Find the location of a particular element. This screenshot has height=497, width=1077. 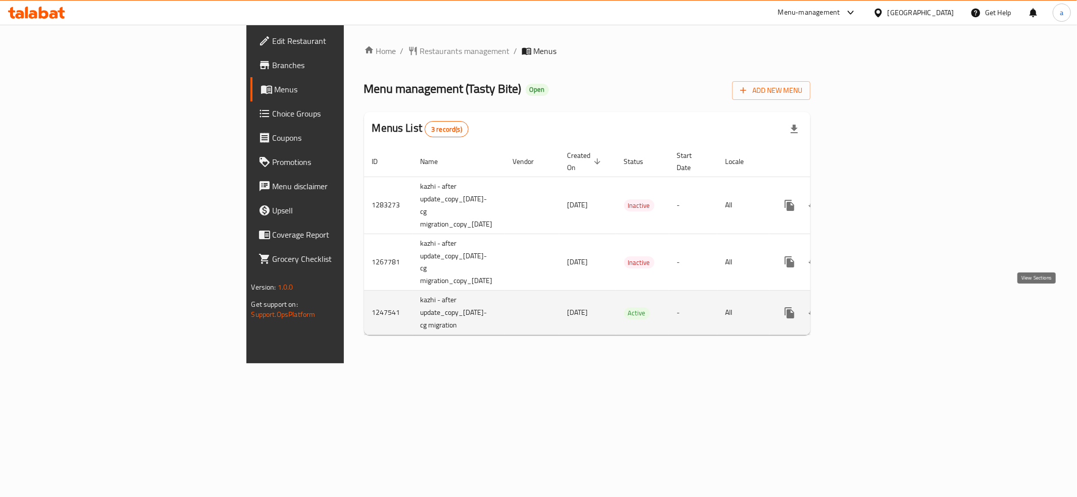

span: a is located at coordinates (1061, 13).